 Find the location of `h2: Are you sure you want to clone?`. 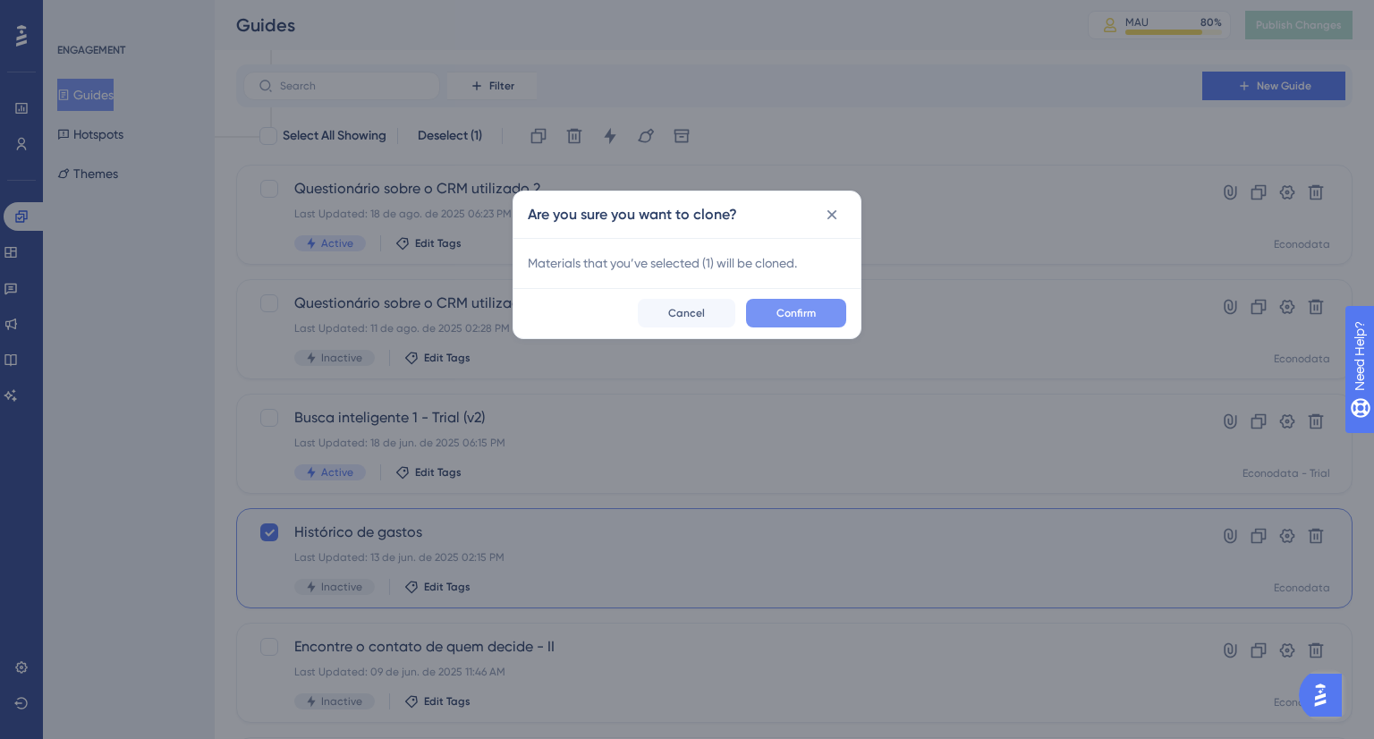

h2: Are you sure you want to clone? is located at coordinates (632, 215).